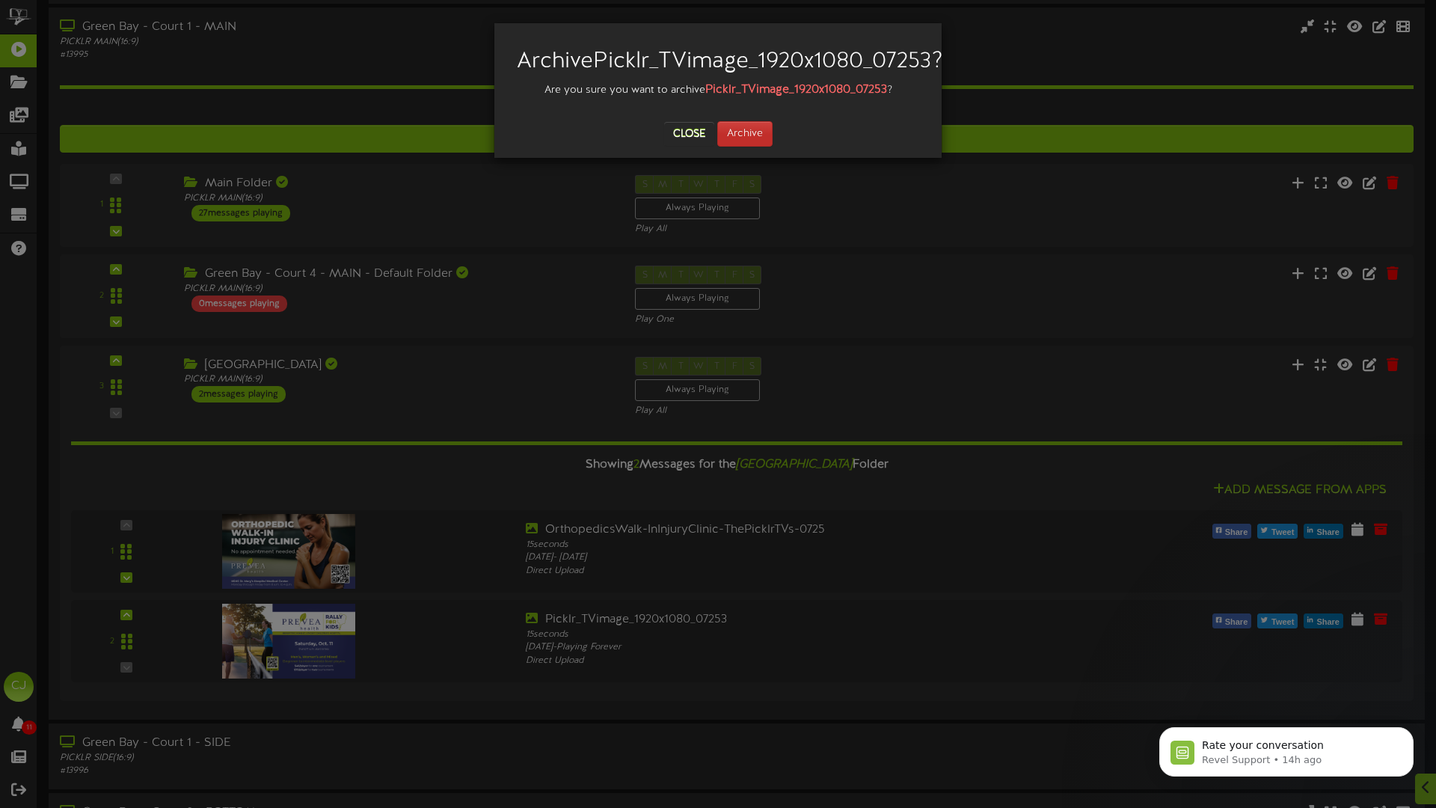  What do you see at coordinates (150, 56) in the screenshot?
I see `div: message notification from Revel Support, 14h ago. Rate your conversation` at bounding box center [150, 56].